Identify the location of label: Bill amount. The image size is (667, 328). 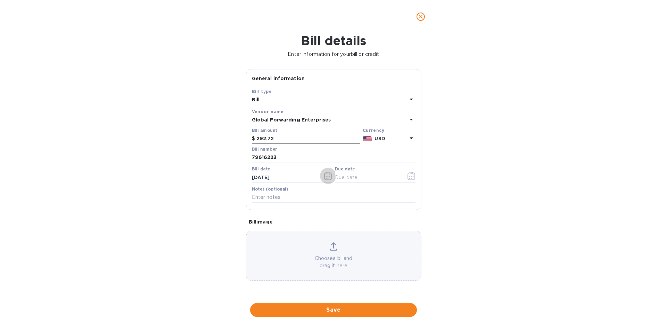
(265, 131).